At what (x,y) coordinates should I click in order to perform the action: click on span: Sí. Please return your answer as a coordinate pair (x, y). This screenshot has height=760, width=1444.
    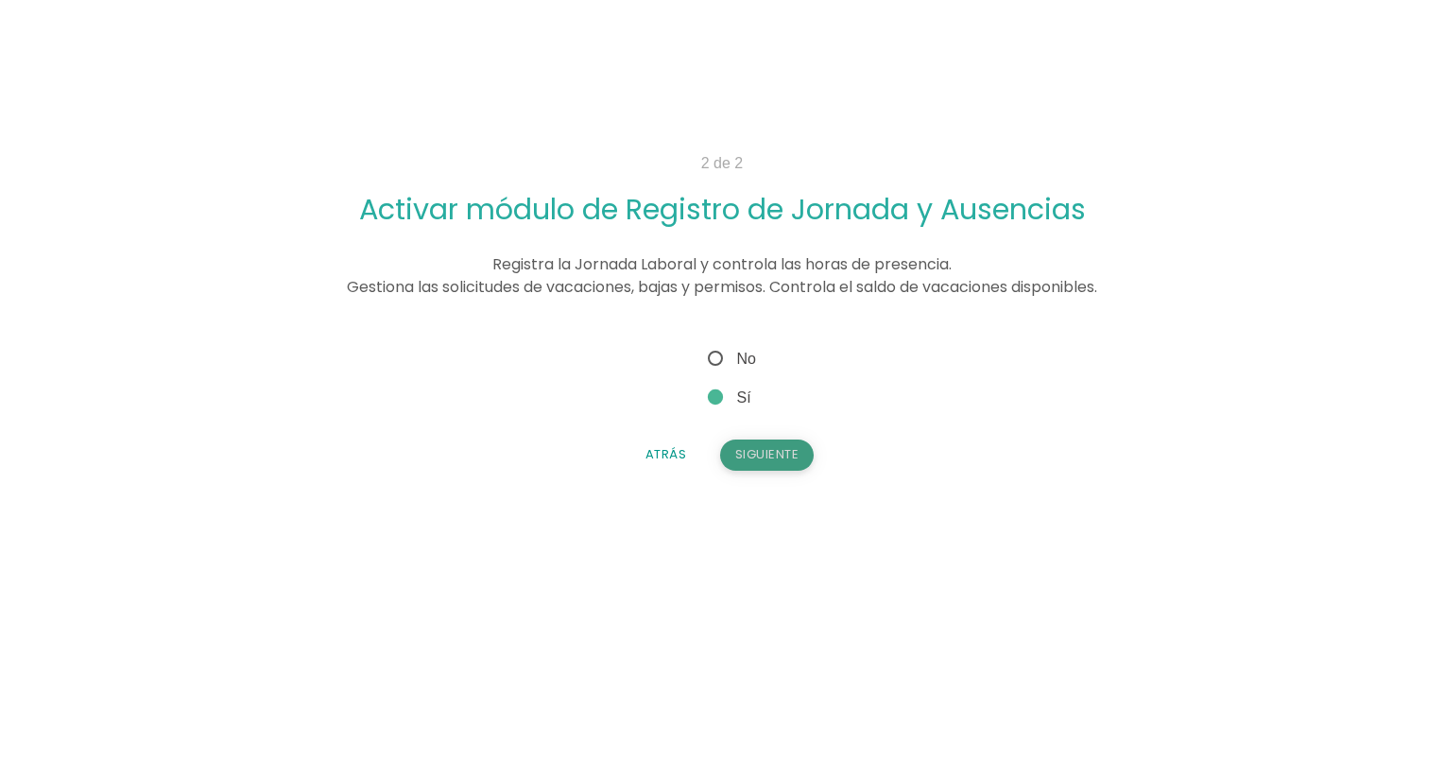
    Looking at the image, I should click on (728, 397).